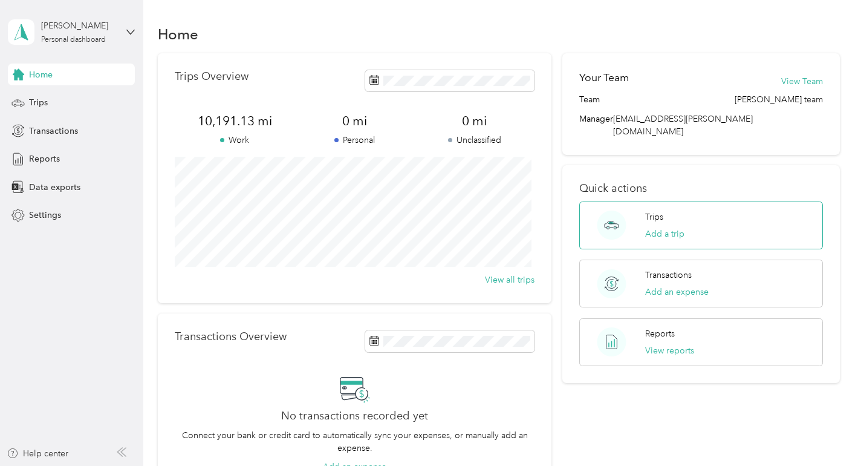 The image size is (861, 466). Describe the element at coordinates (510, 279) in the screenshot. I see `button: View all trips` at that location.